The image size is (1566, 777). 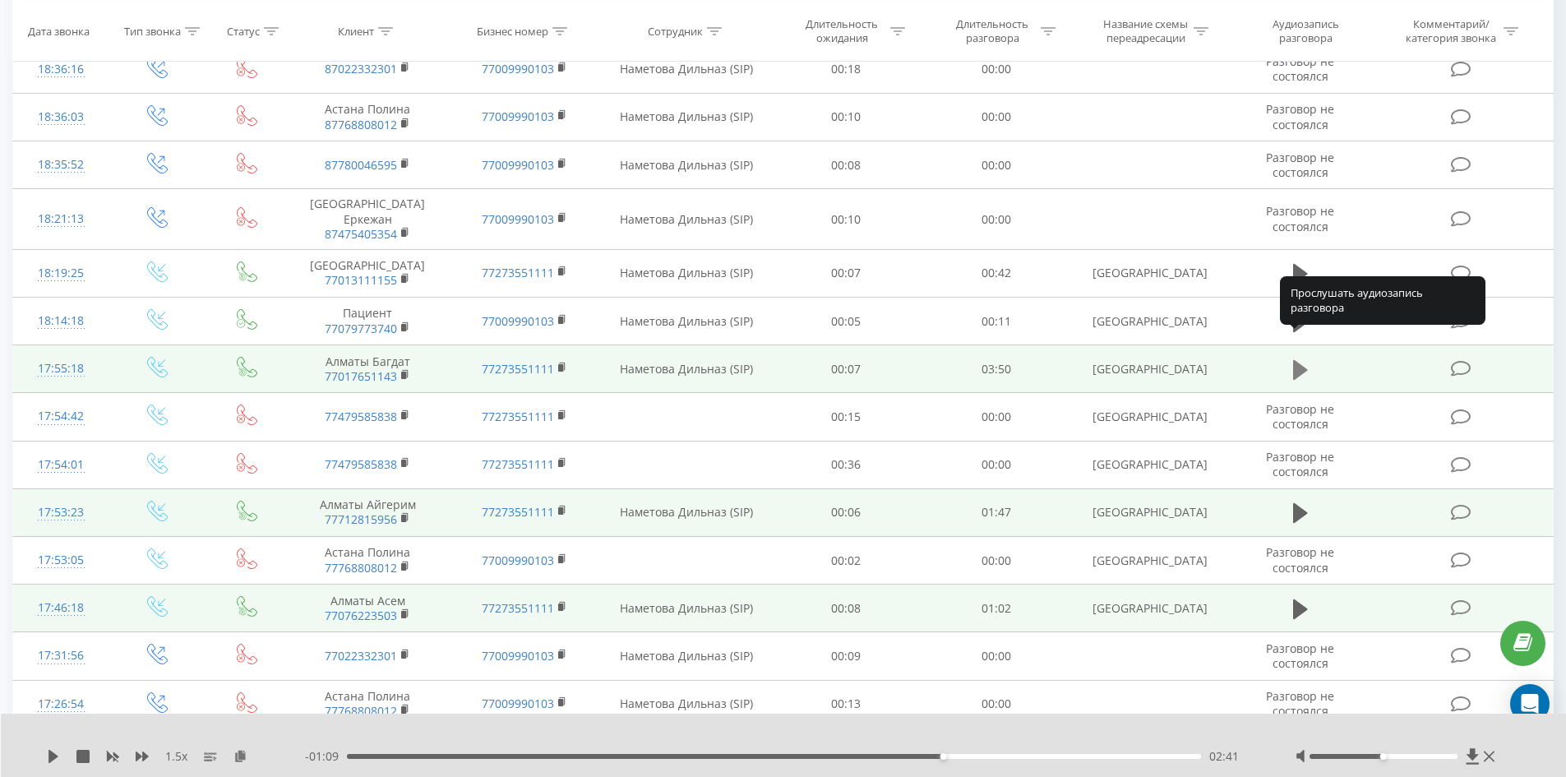 I want to click on div: 17:54:42, so click(x=61, y=416).